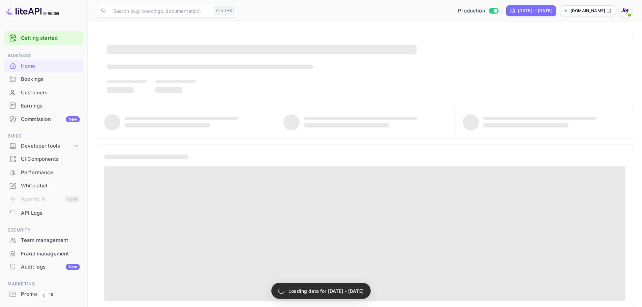 Image resolution: width=642 pixels, height=307 pixels. I want to click on img: LiteAPI logo, so click(32, 11).